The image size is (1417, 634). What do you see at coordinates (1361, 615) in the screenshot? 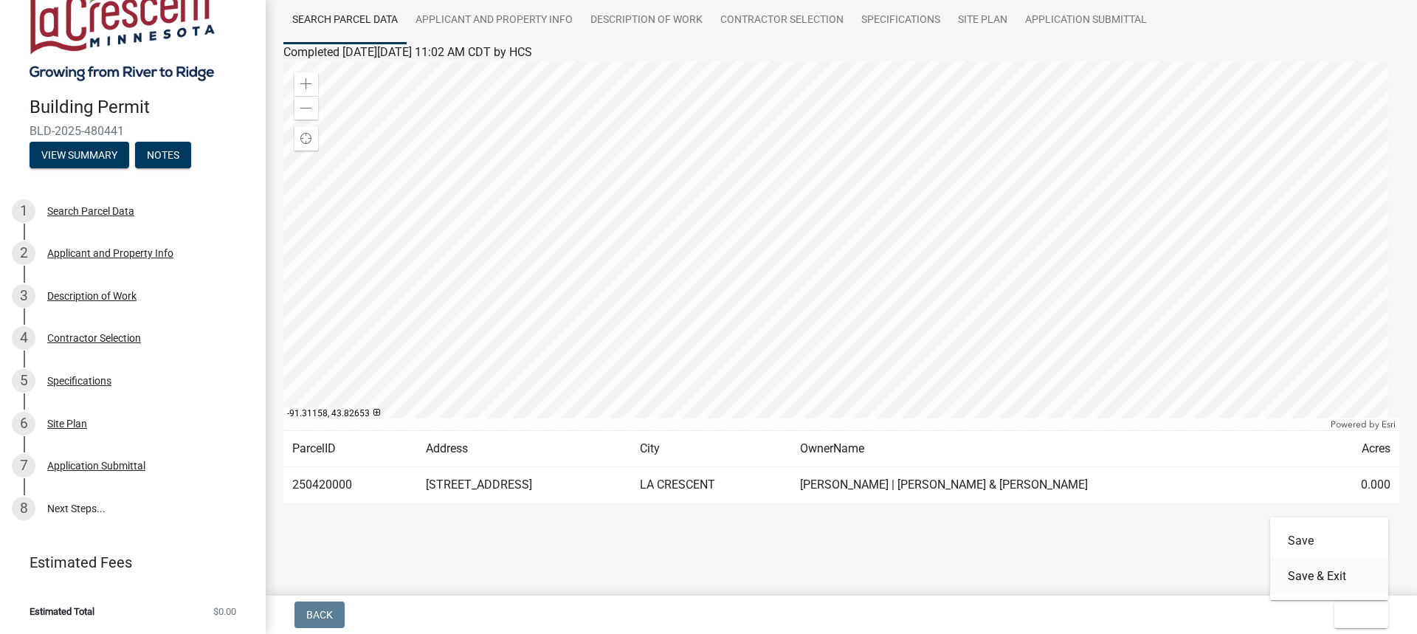
I see `button: Exit` at bounding box center [1361, 615].